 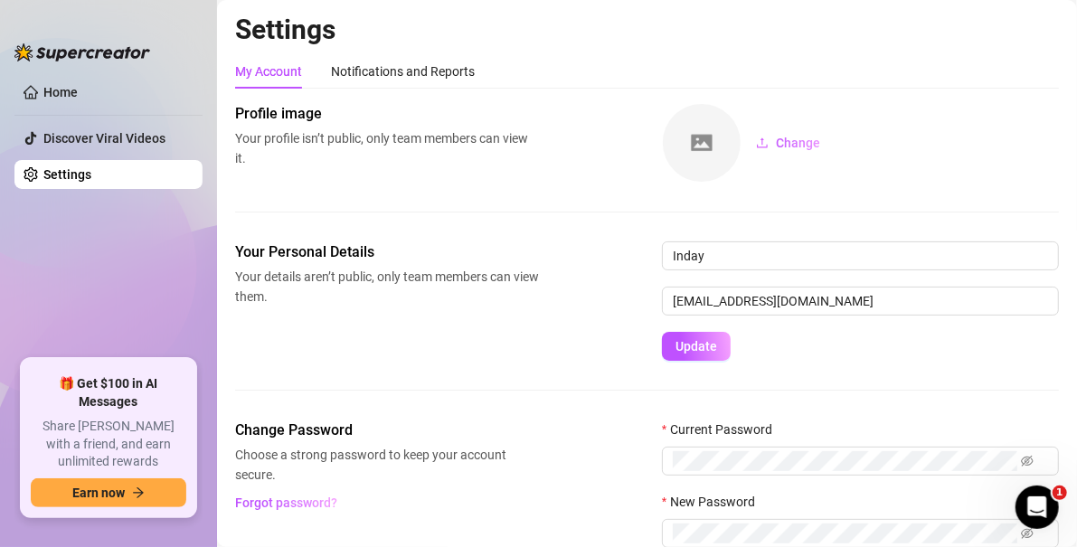 What do you see at coordinates (387, 287) in the screenshot?
I see `span: Your details aren’t public, only team members can view them.` at bounding box center [387, 287].